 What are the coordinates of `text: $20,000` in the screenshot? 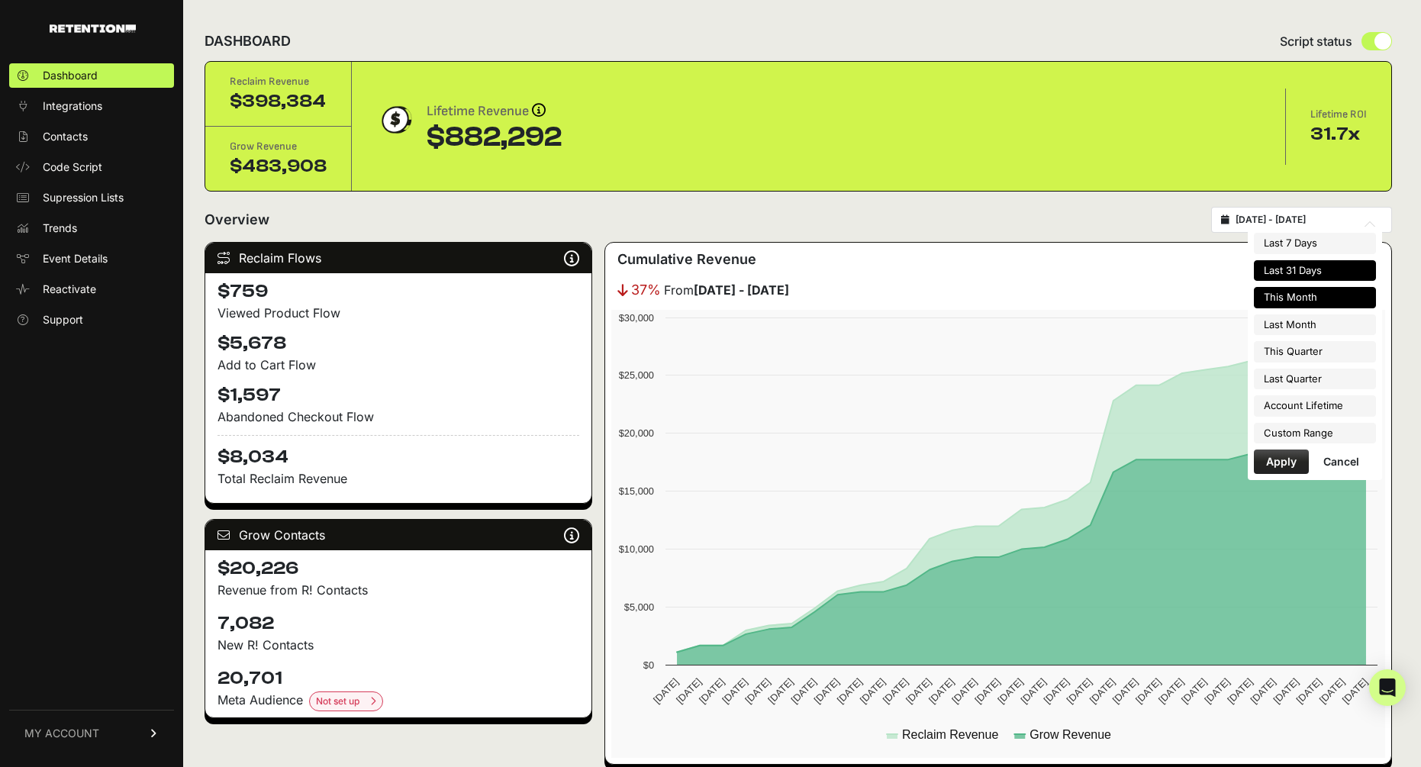 It's located at (637, 433).